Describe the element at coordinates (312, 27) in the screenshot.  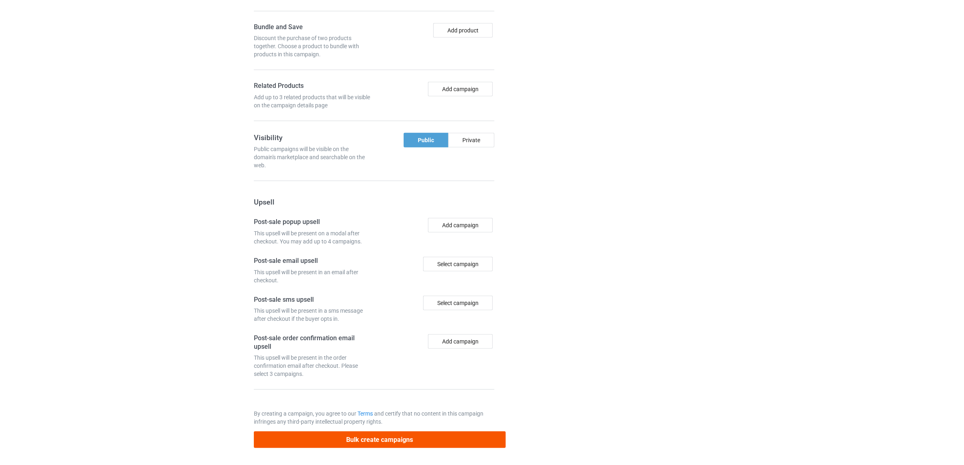
I see `h4: Bundle and Save` at that location.